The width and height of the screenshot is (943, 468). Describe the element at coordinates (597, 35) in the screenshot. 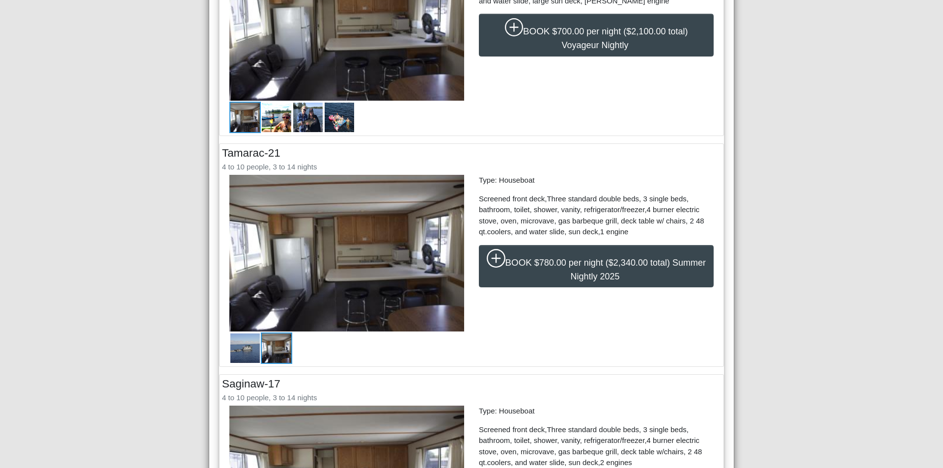

I see `button: plus circleBOOK$700.00 per night ($2,100.00 total) Voyageur Nightly` at that location.